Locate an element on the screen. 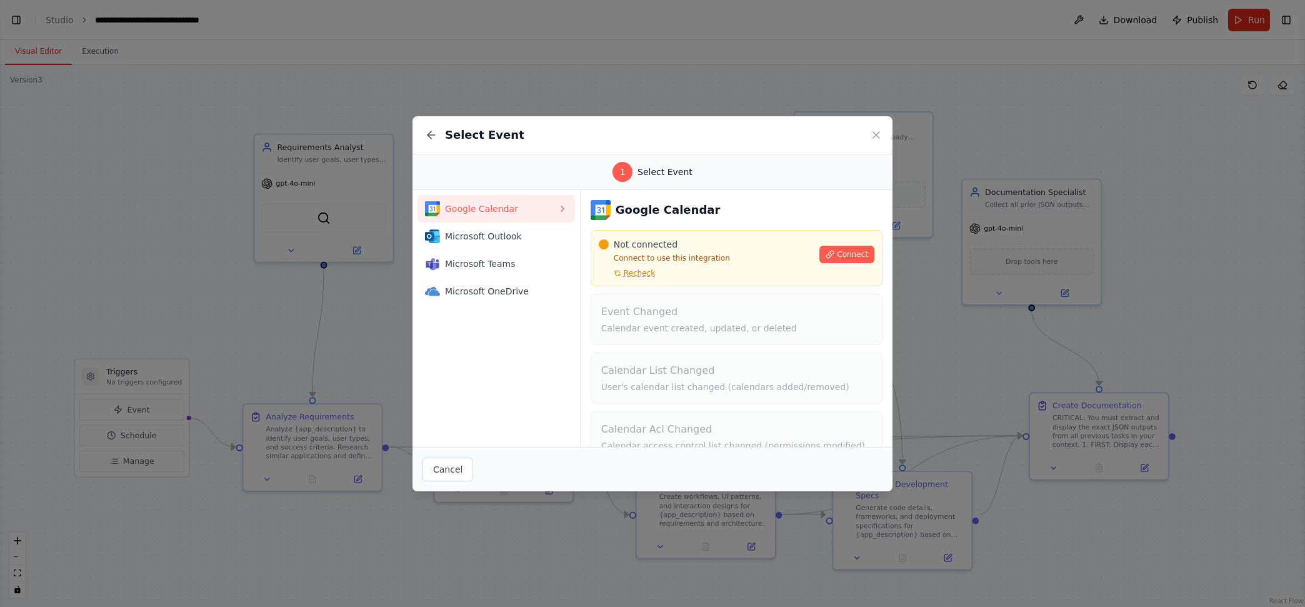 This screenshot has width=1305, height=607. p: Connect to use this integration is located at coordinates (706, 258).